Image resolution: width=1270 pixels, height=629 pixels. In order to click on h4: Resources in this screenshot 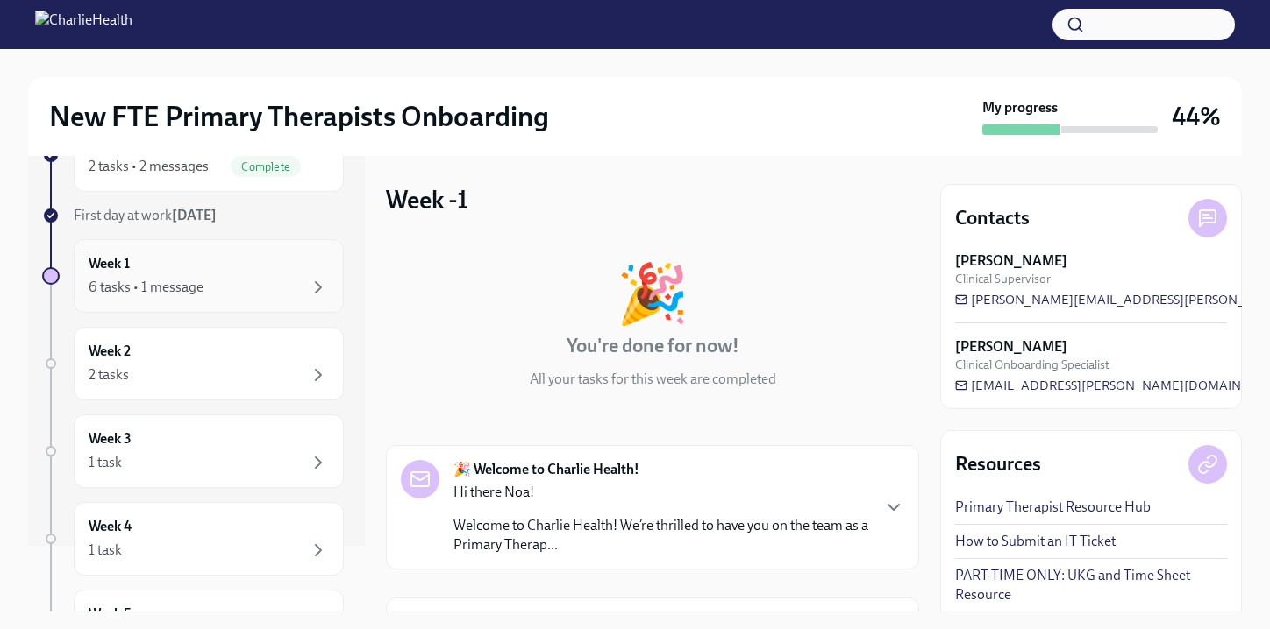, I will do `click(998, 465)`.